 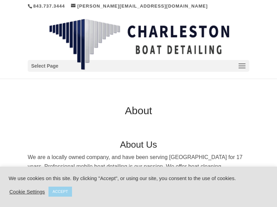 I want to click on img: Charleston Boat Detailing, so click(x=139, y=45).